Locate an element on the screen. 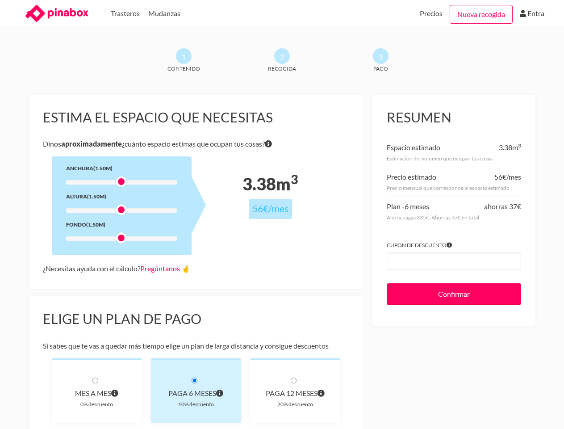 The height and width of the screenshot is (429, 564). p: Si sabes que te vas a quedar más tiempo elige un plan de larga distancia y consigue descuentos is located at coordinates (196, 346).